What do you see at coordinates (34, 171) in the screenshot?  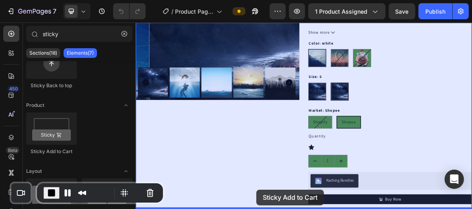 I see `span: Layout` at bounding box center [34, 171].